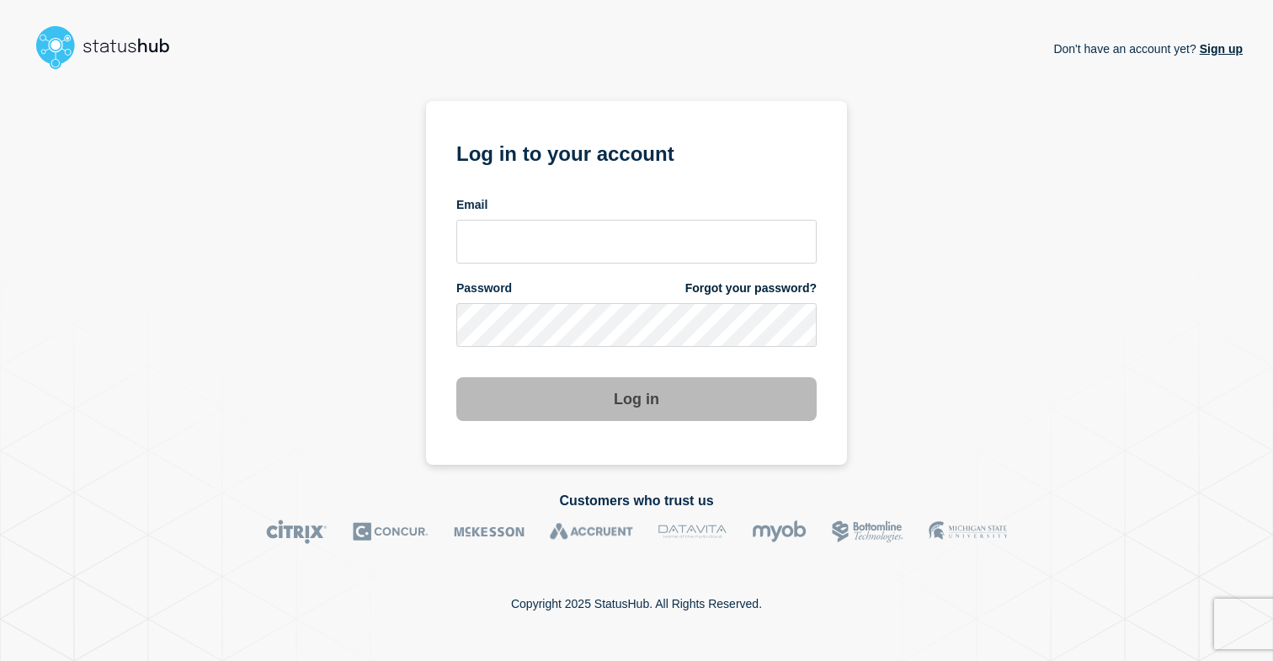  I want to click on img: MSU logo, so click(967, 531).